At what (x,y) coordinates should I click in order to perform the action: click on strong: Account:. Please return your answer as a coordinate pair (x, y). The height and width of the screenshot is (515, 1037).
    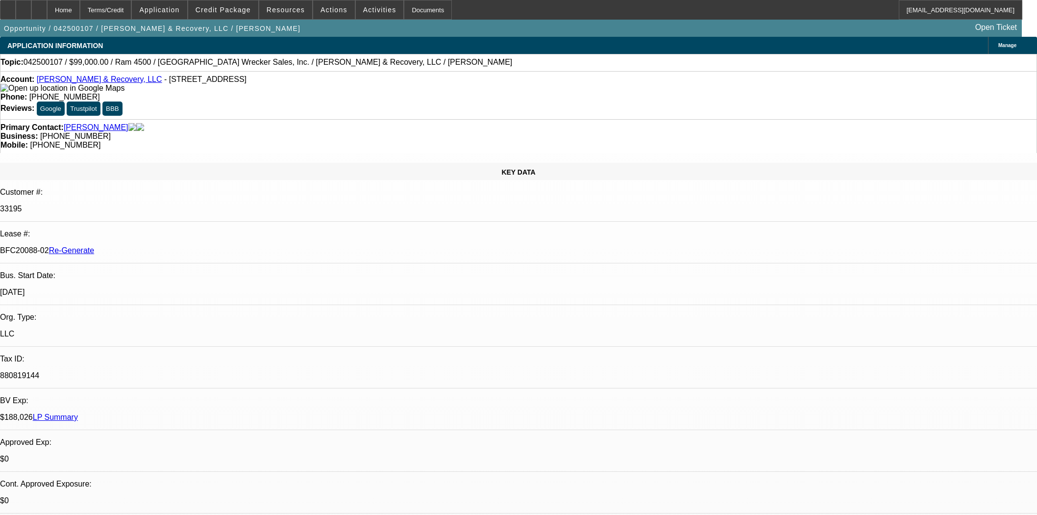
    Looking at the image, I should click on (17, 79).